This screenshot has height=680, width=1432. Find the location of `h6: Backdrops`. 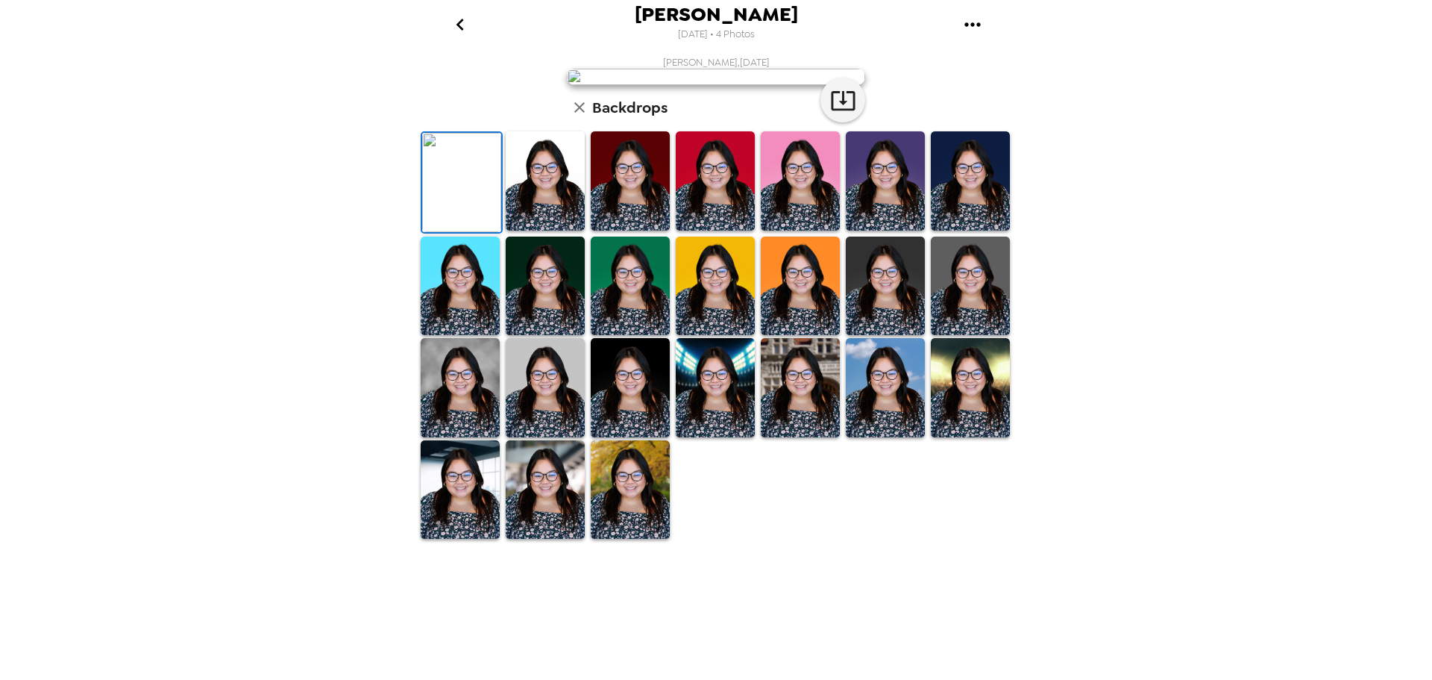

h6: Backdrops is located at coordinates (630, 107).